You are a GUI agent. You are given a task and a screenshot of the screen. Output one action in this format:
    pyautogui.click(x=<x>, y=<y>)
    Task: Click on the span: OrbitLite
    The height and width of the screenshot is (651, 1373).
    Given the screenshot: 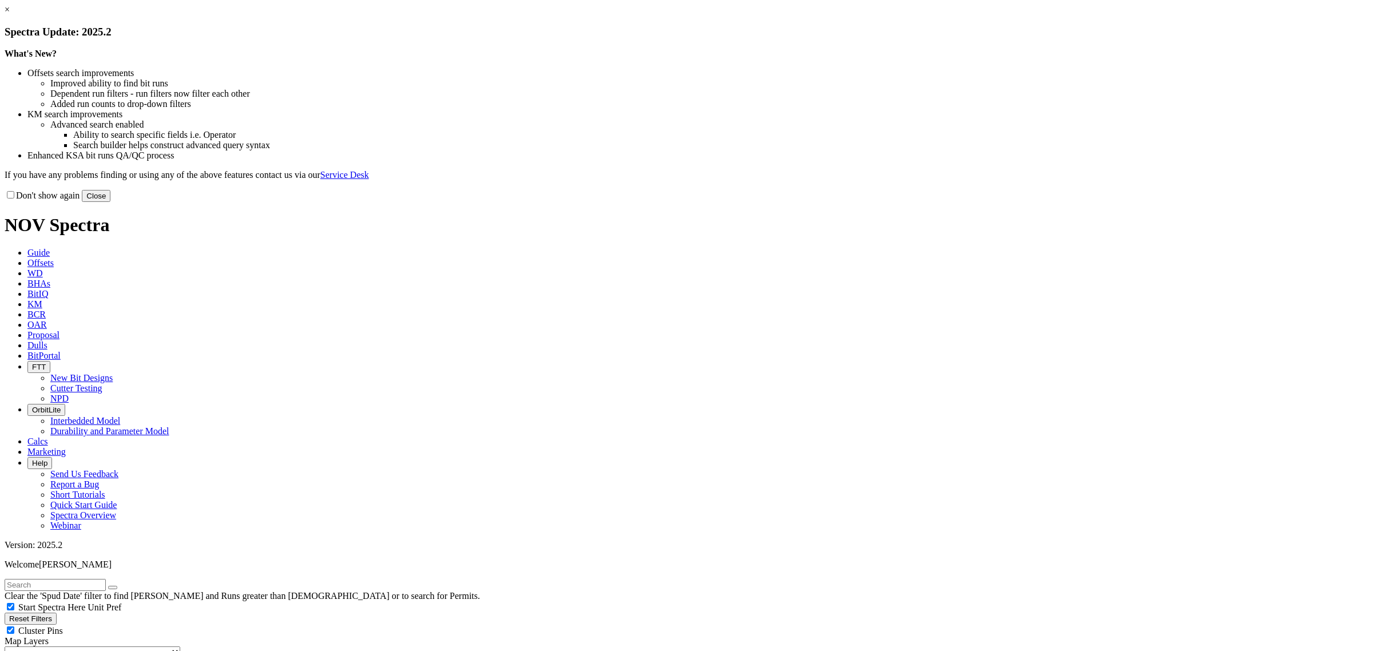 What is the action you would take?
    pyautogui.click(x=46, y=410)
    